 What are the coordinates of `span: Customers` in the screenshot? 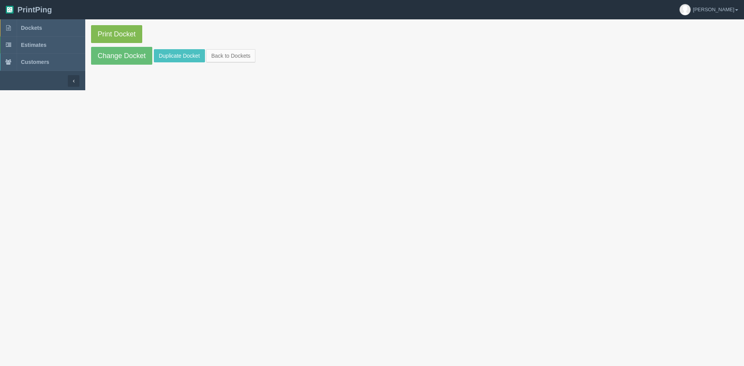 It's located at (35, 62).